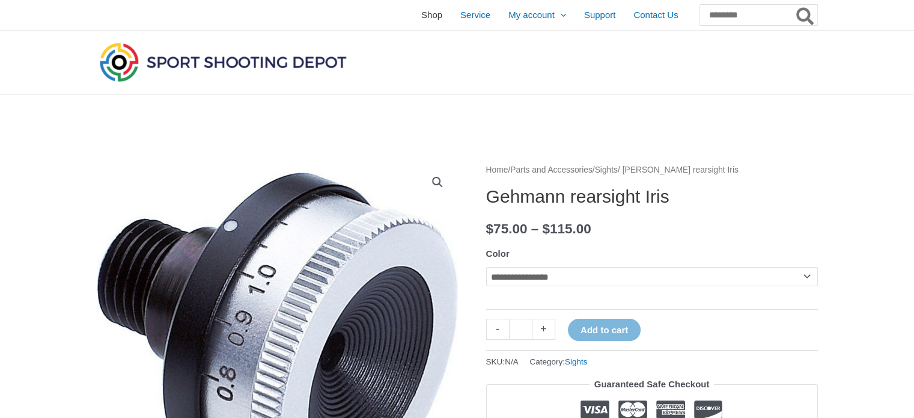 Image resolution: width=914 pixels, height=418 pixels. What do you see at coordinates (551, 169) in the screenshot?
I see `a: Parts and Accessories` at bounding box center [551, 169].